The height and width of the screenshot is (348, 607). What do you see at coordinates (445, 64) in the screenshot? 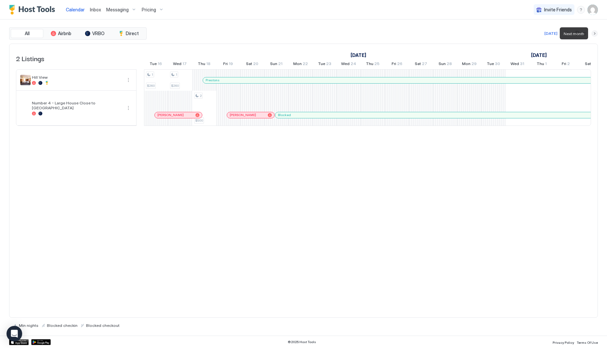
I see `a: December 28, 2025` at bounding box center [445, 64].